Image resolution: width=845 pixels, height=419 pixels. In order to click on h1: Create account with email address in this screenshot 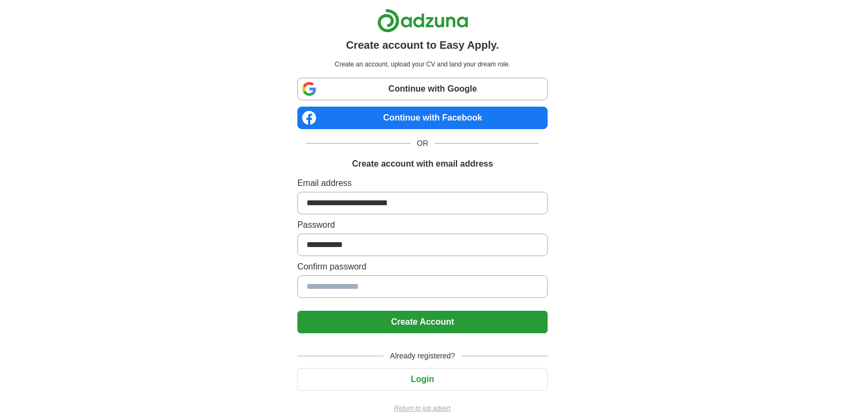, I will do `click(422, 164)`.